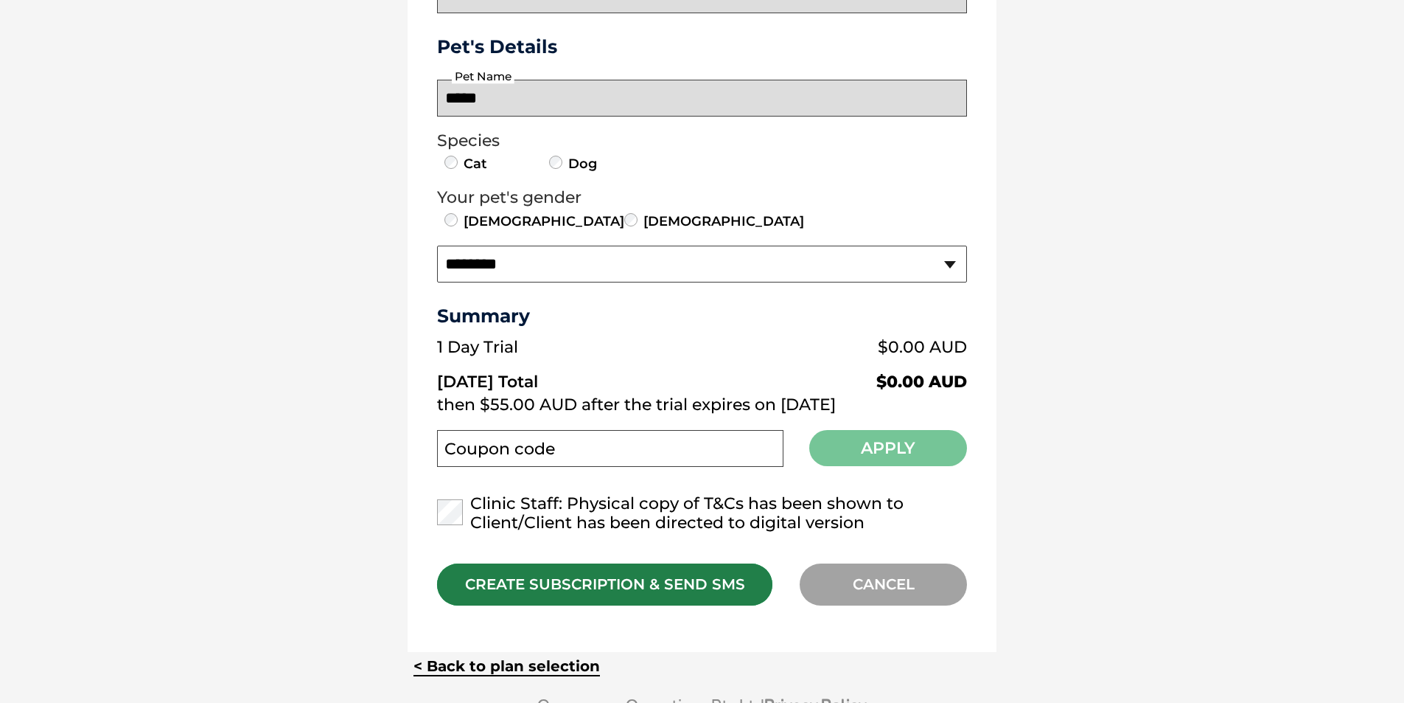  Describe the element at coordinates (883, 584) in the screenshot. I see `div: CANCEL` at that location.